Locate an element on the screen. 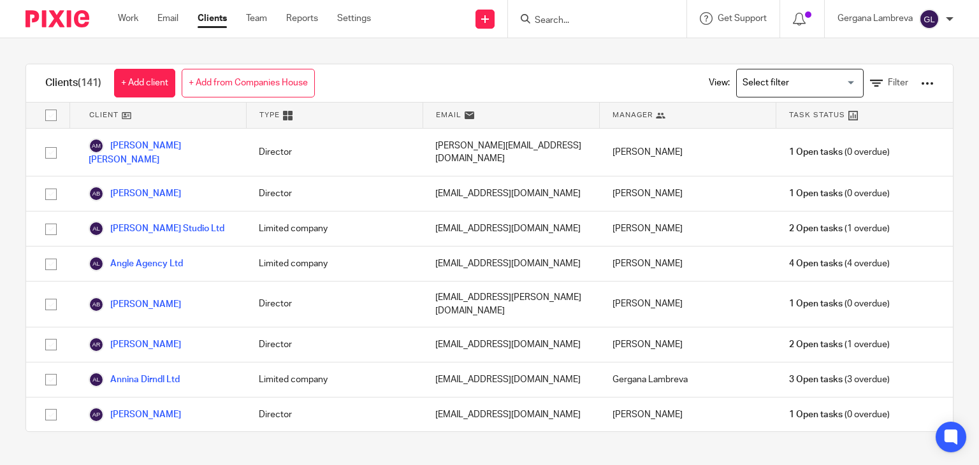  span: Task Status is located at coordinates (817, 115).